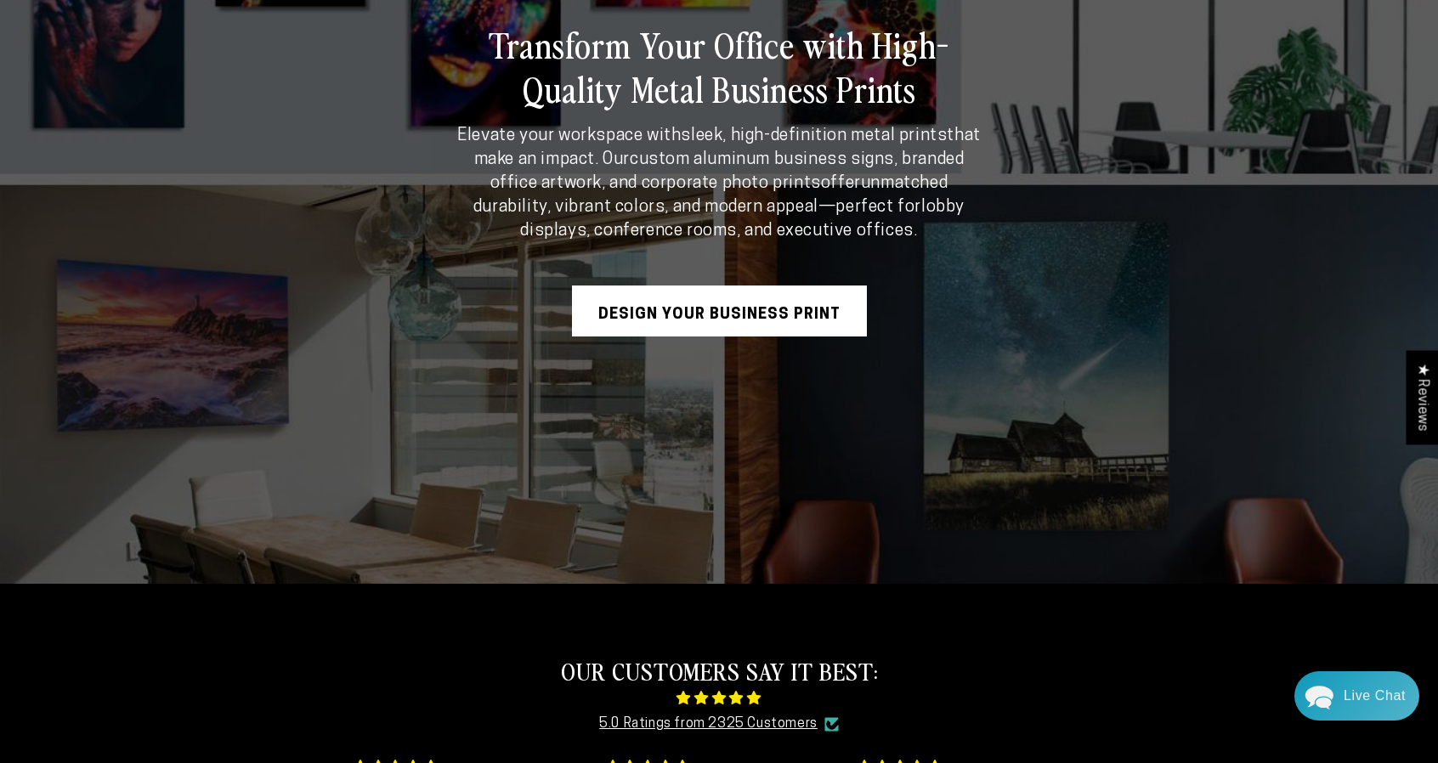 The image size is (1438, 763). I want to click on strong: sleek, high-definition metal prints, so click(813, 136).